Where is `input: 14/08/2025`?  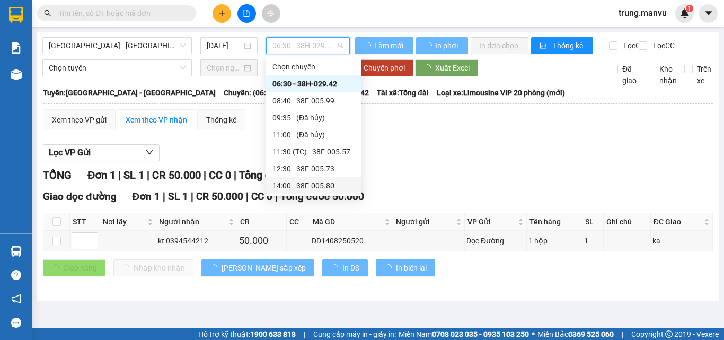
input: 14/08/2025 is located at coordinates (224, 46).